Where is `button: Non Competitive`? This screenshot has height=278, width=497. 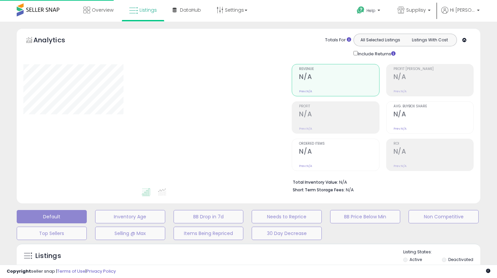
button: Non Competitive is located at coordinates (444, 217).